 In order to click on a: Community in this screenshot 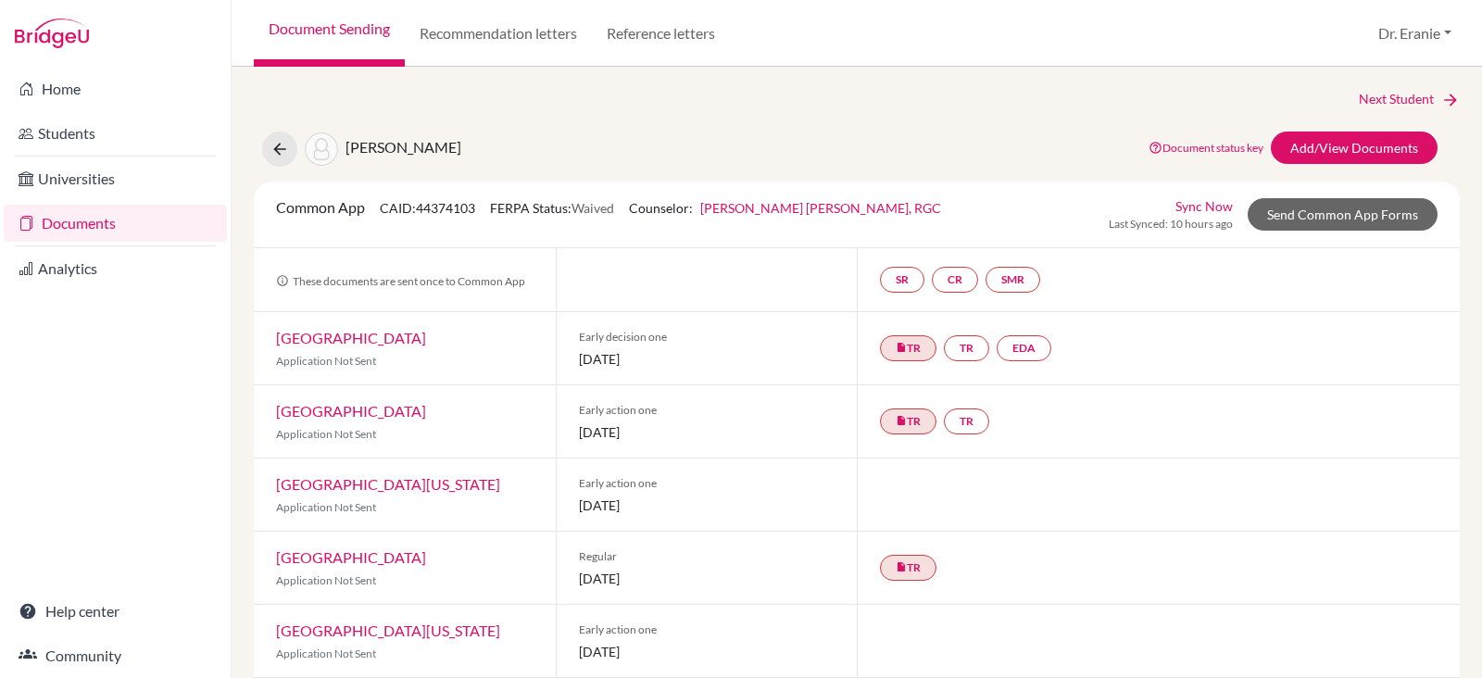, I will do `click(115, 656)`.